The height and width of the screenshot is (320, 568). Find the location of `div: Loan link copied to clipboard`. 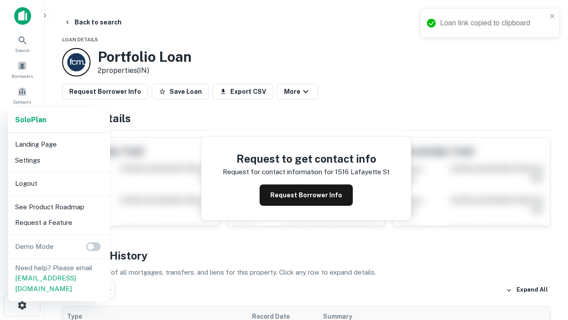

div: Loan link copied to clipboard is located at coordinates (494, 23).